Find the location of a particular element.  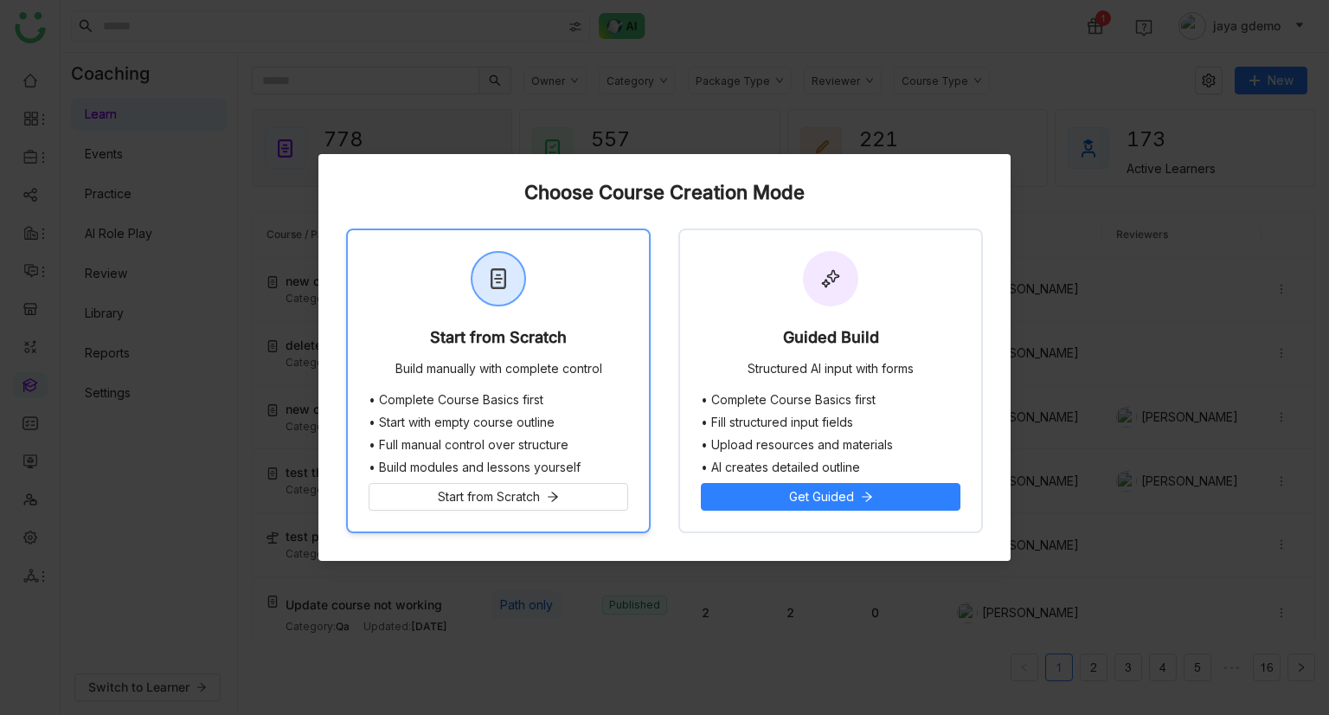

li: • Upload resources and materials is located at coordinates (830, 445).